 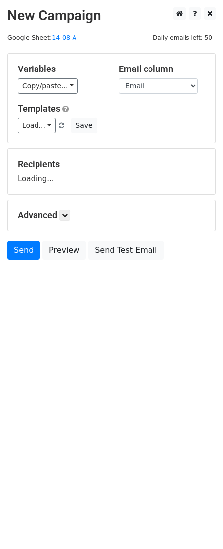 What do you see at coordinates (42, 37) in the screenshot?
I see `small: Google Sheet:` at bounding box center [42, 37].